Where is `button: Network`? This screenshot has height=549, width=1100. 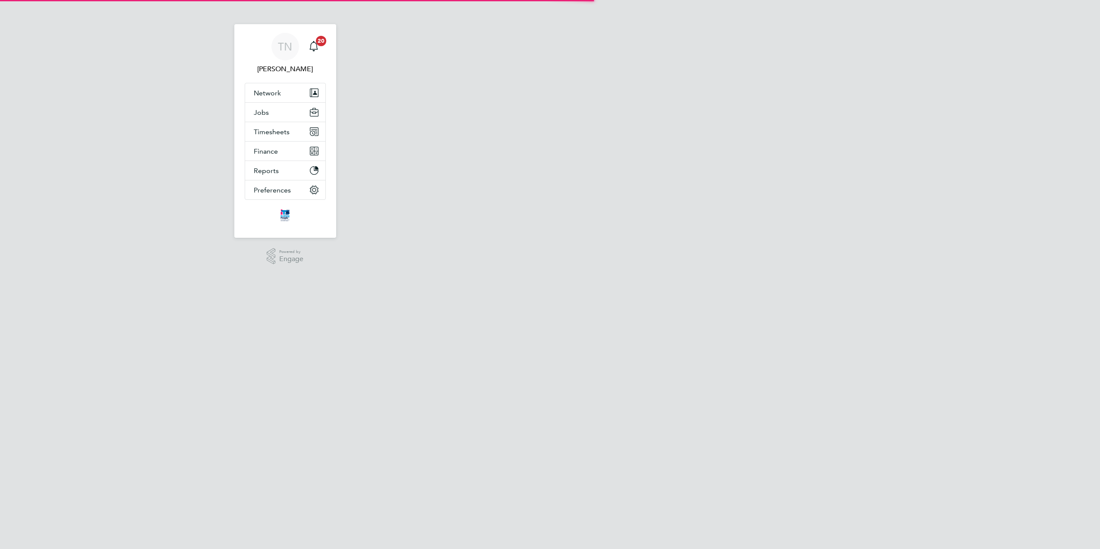
button: Network is located at coordinates (285, 93).